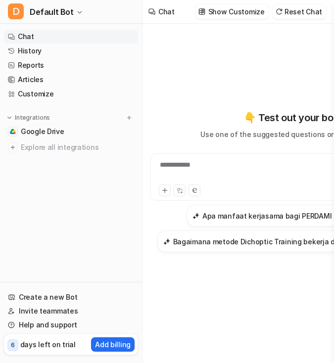  I want to click on a: Chat, so click(71, 37).